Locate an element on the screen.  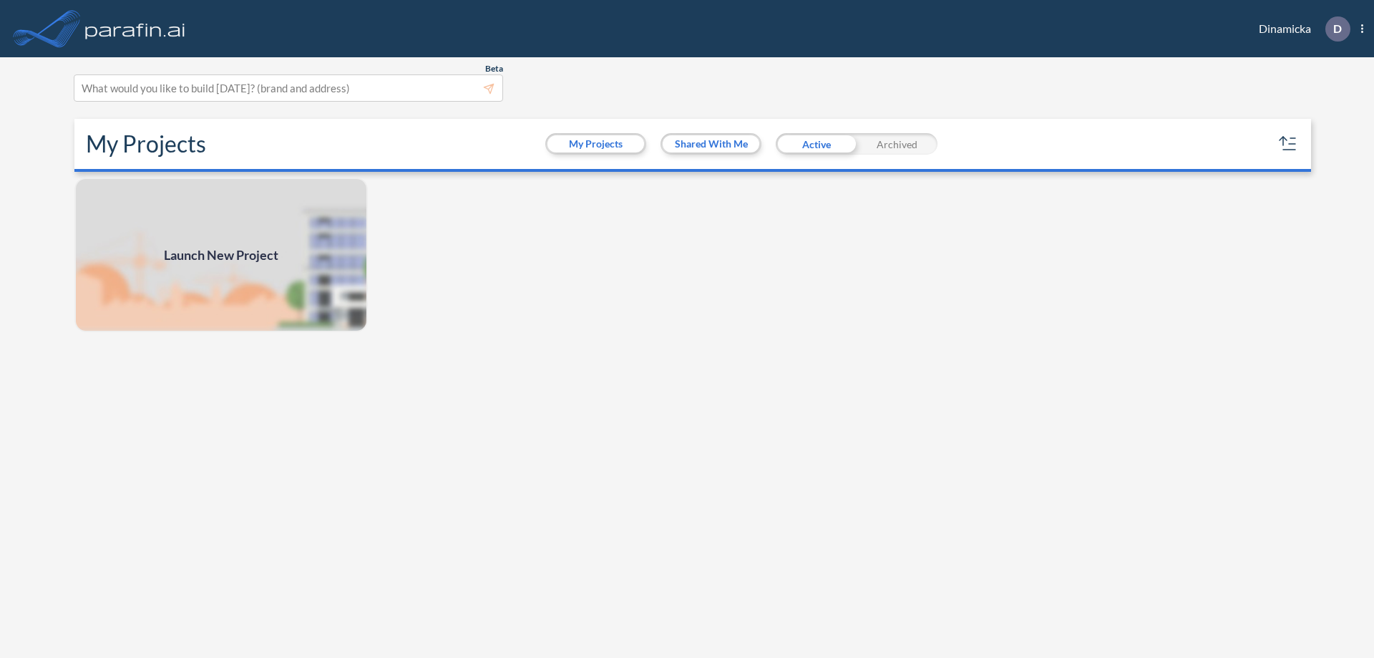
h2: My Projects is located at coordinates (146, 144).